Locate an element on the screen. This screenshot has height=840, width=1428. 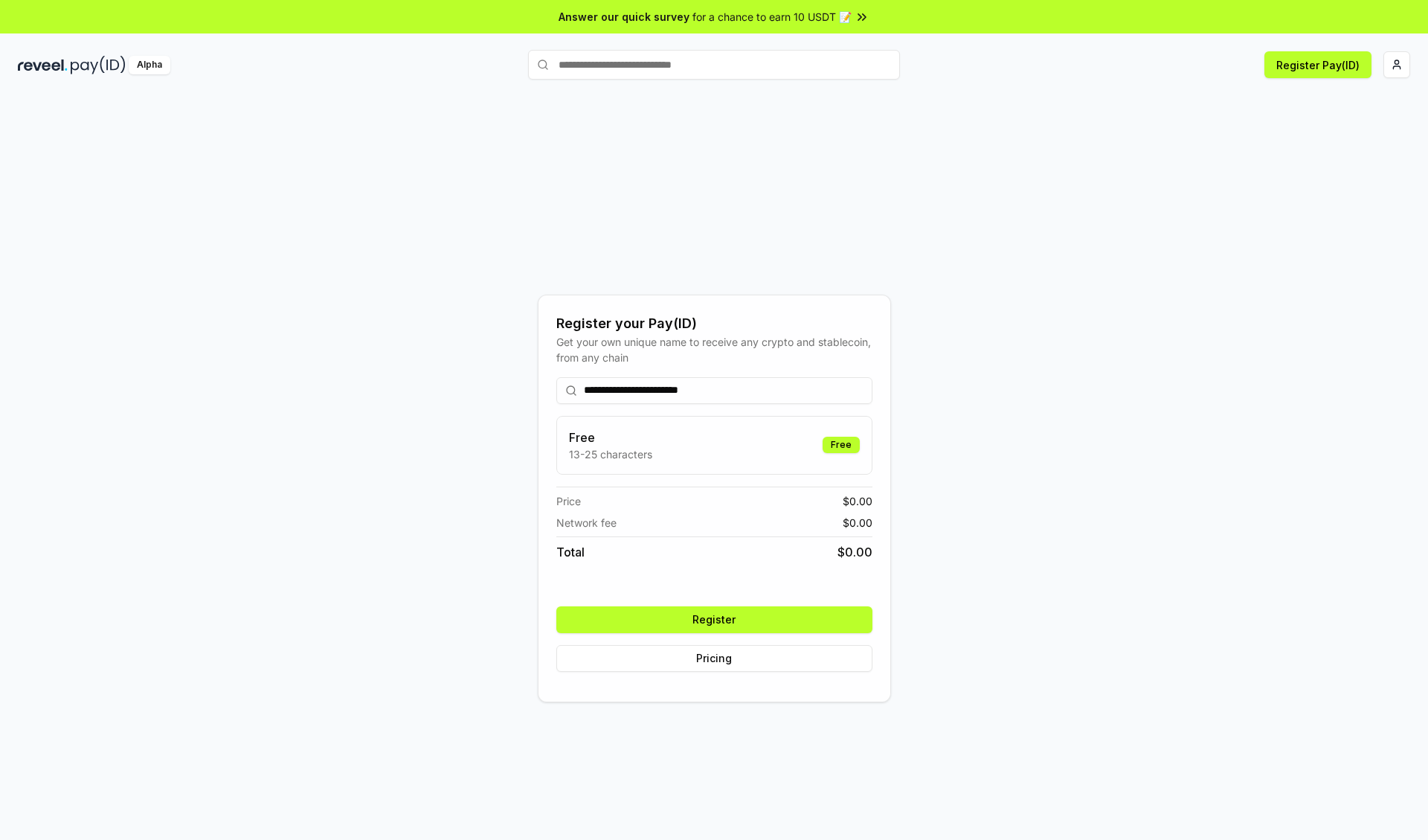
span: Answer our quick survey is located at coordinates (625, 16).